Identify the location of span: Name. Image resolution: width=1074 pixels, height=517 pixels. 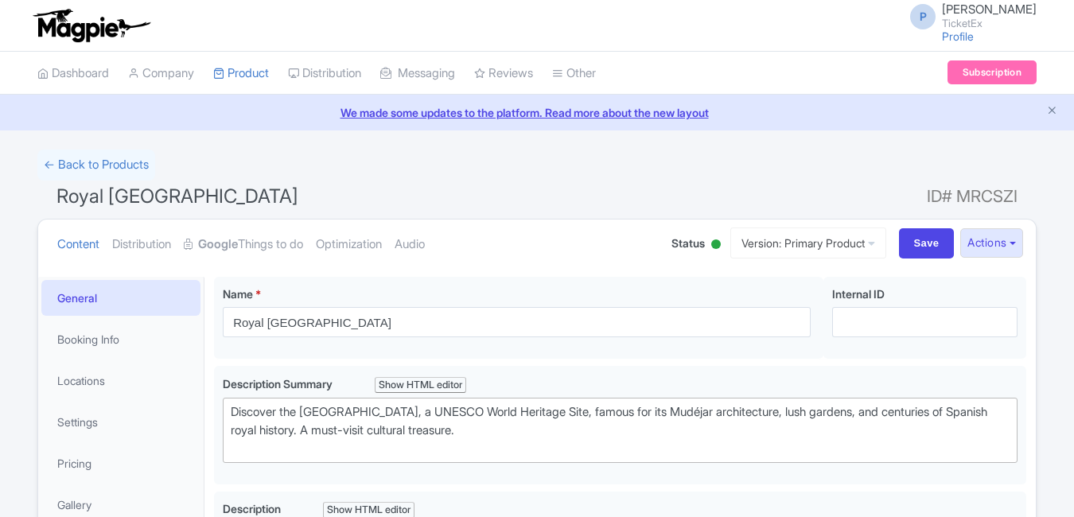
(238, 294).